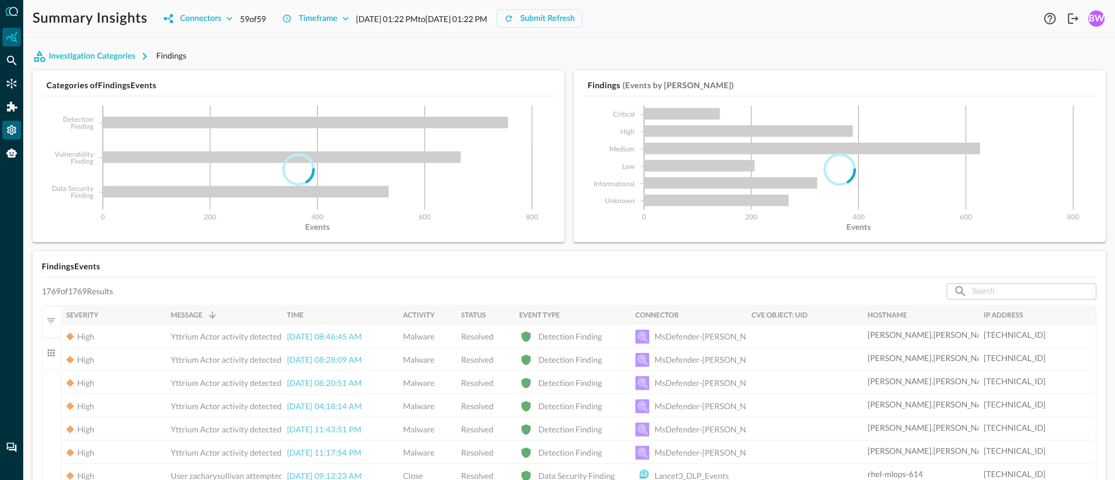 This screenshot has width=1115, height=480. Describe the element at coordinates (12, 60) in the screenshot. I see `div: Federated Search` at that location.